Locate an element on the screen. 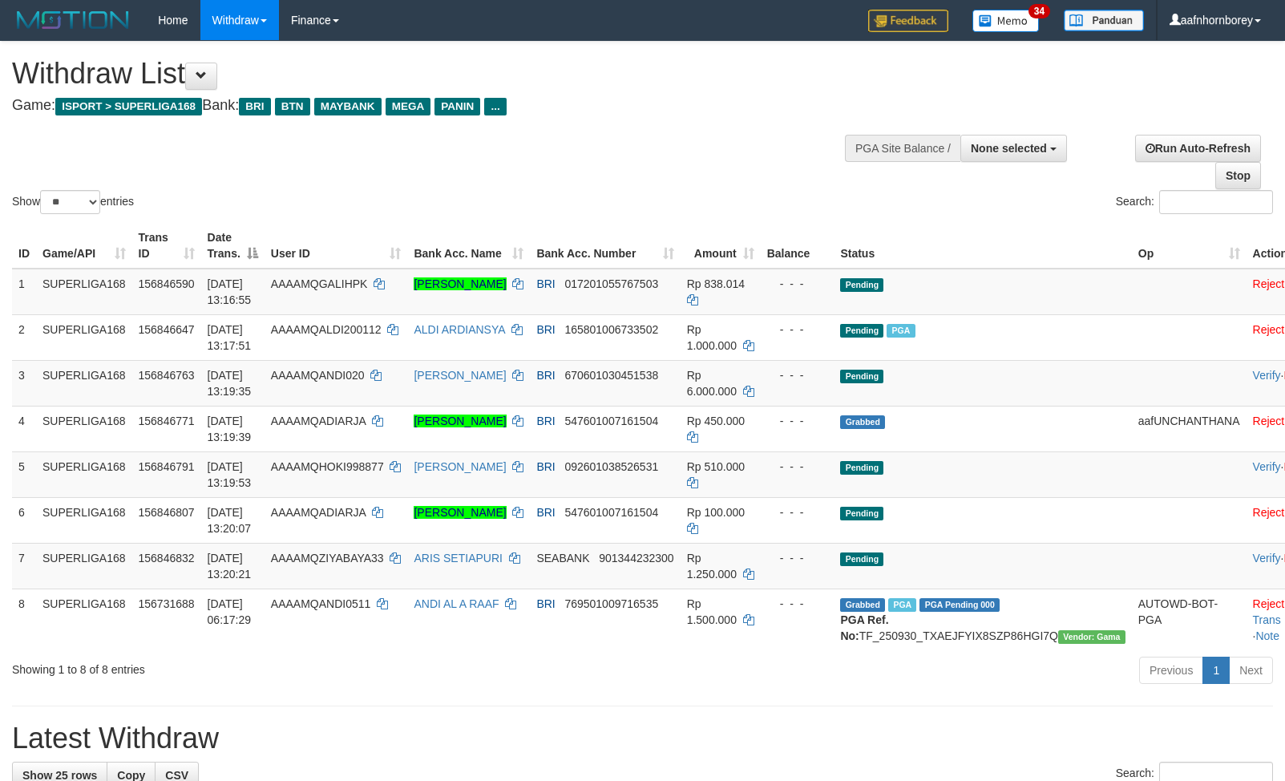 The image size is (1285, 781). select: Showentries is located at coordinates (70, 202).